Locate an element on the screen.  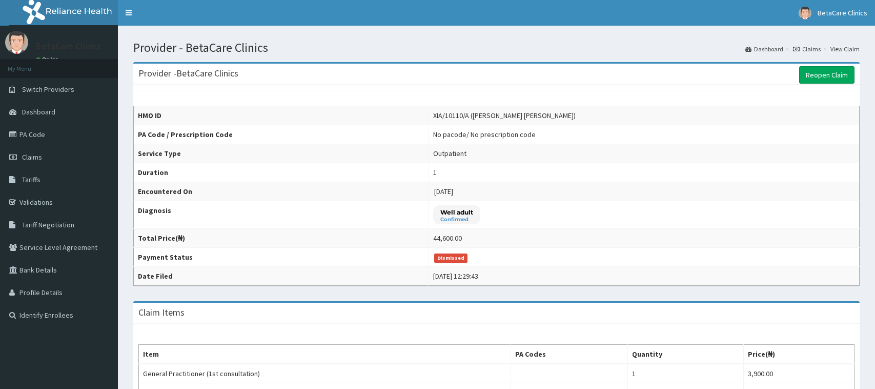
p: Well adult is located at coordinates (457, 212).